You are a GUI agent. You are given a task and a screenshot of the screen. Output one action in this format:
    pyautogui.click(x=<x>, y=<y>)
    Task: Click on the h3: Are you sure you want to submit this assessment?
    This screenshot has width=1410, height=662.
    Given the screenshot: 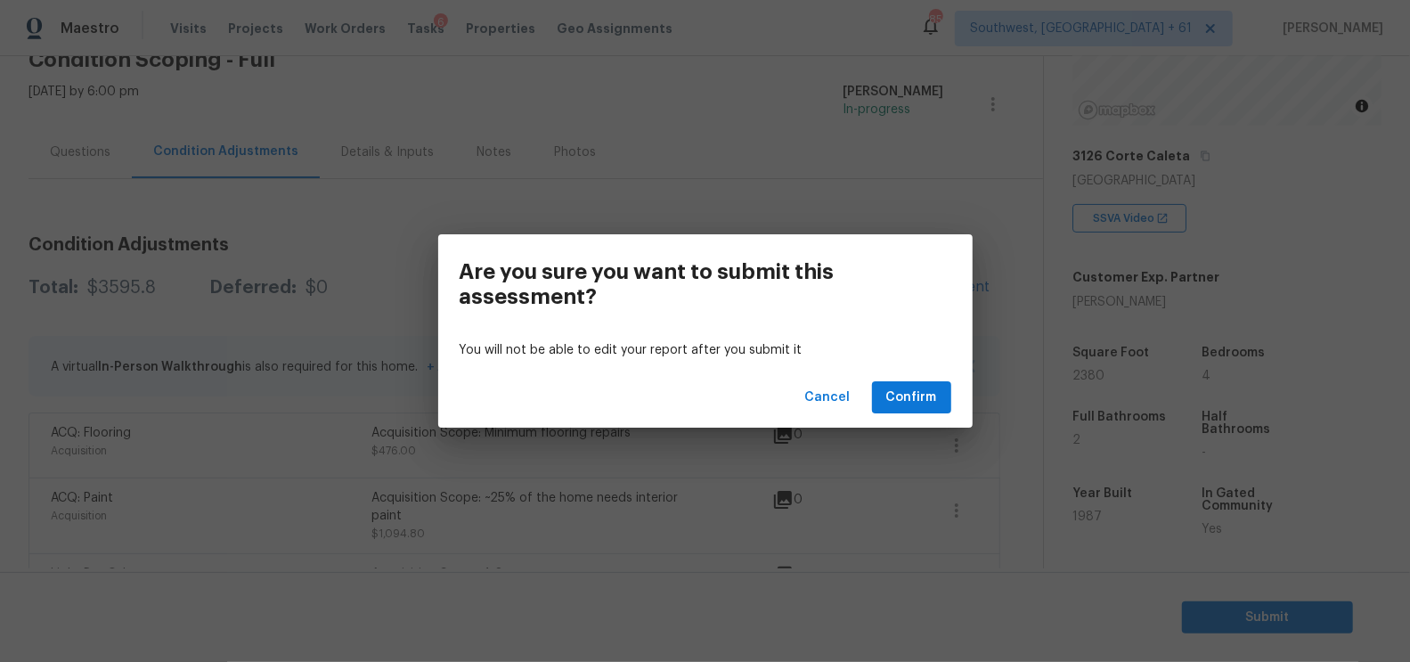 What is the action you would take?
    pyautogui.click(x=665, y=284)
    